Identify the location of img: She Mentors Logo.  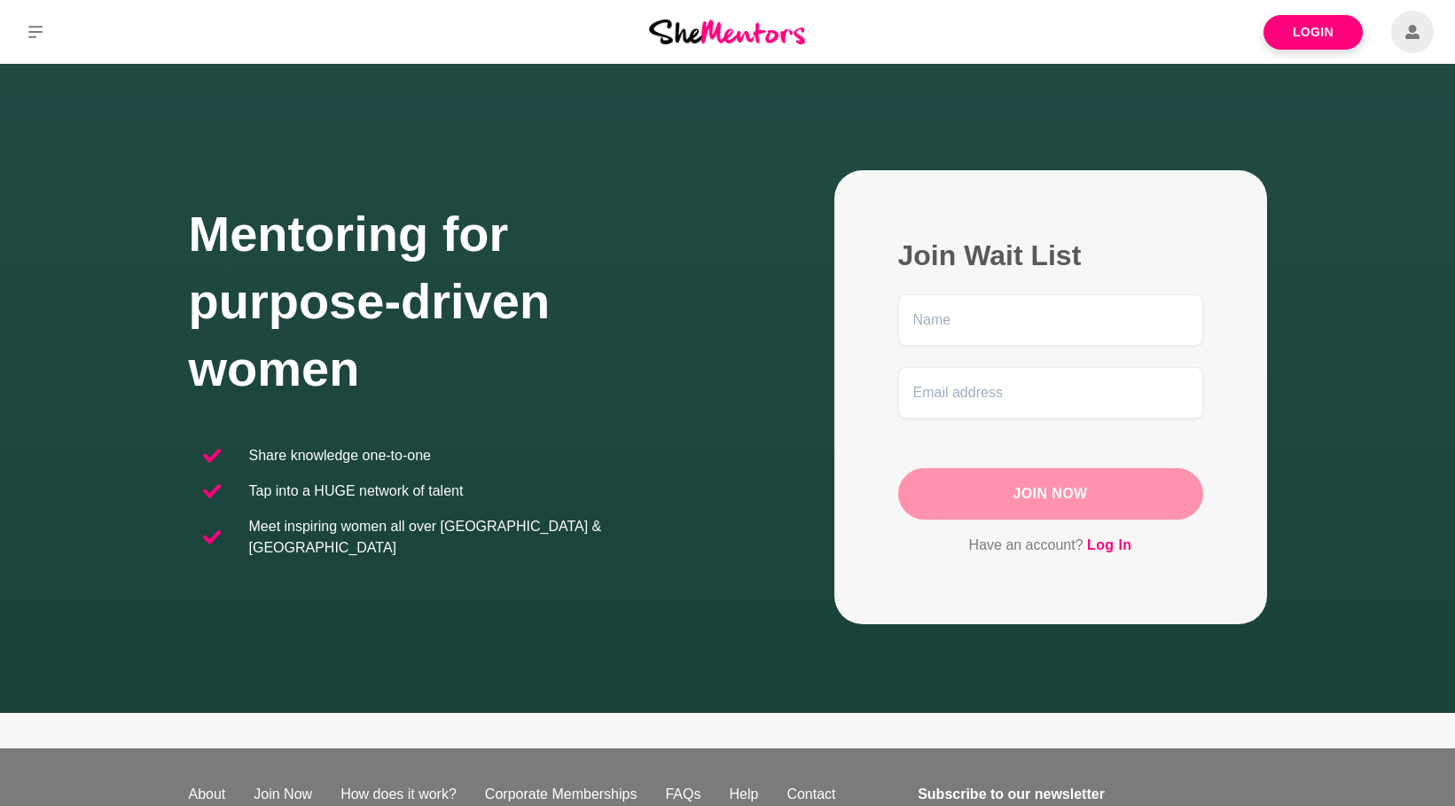
(727, 31).